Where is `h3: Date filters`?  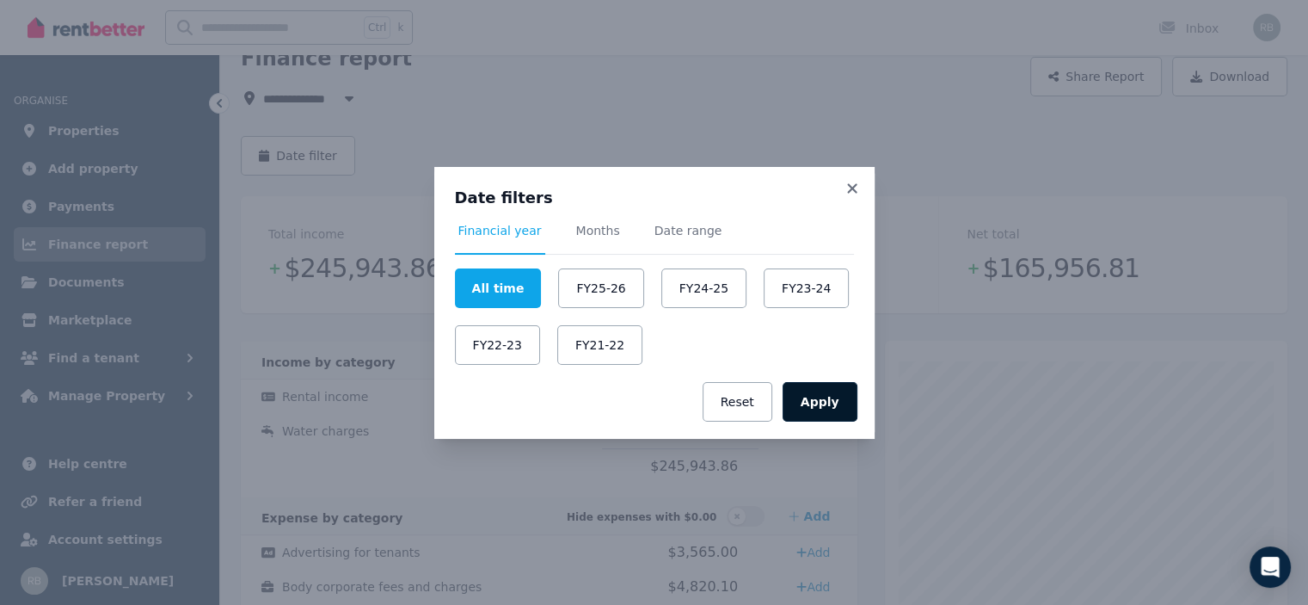
h3: Date filters is located at coordinates (655, 198).